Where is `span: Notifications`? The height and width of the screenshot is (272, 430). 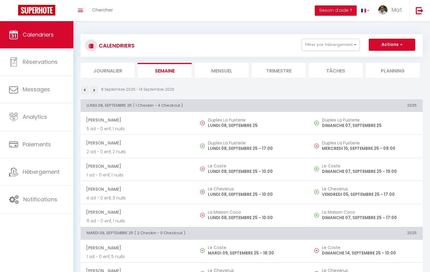
span: Notifications is located at coordinates (40, 199).